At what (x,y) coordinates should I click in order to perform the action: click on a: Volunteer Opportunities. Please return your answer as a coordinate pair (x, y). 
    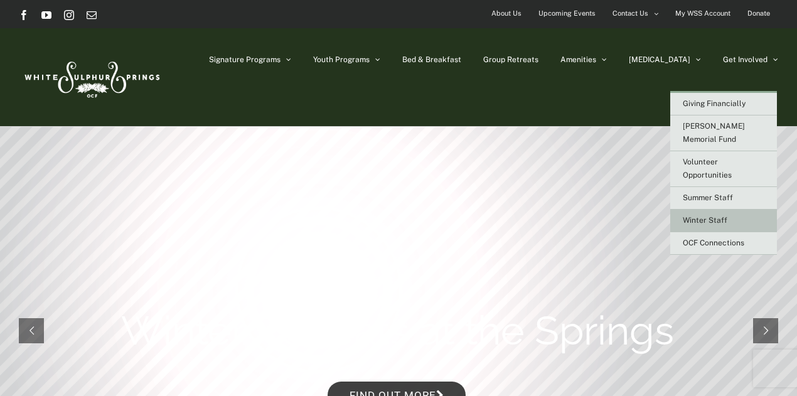
    Looking at the image, I should click on (724, 169).